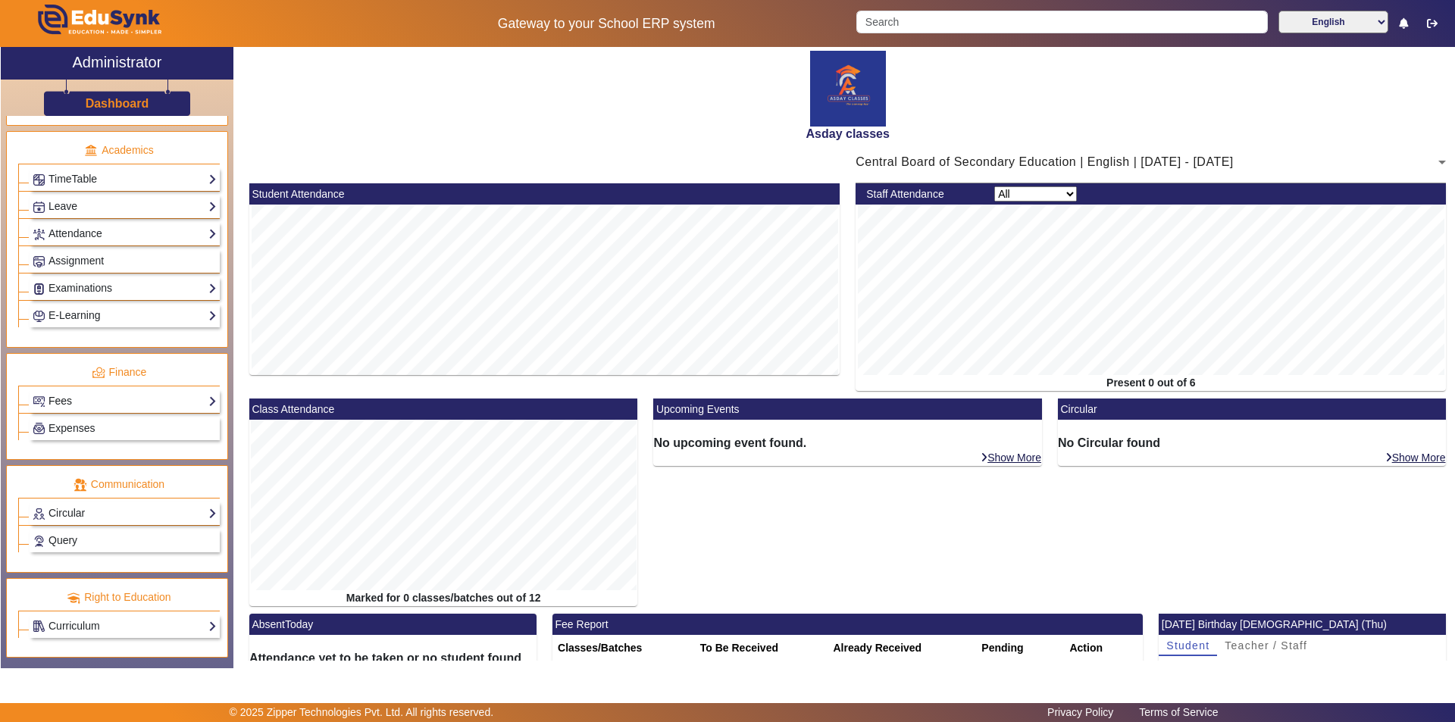 This screenshot has height=722, width=1455. I want to click on a: Dashboard, so click(117, 103).